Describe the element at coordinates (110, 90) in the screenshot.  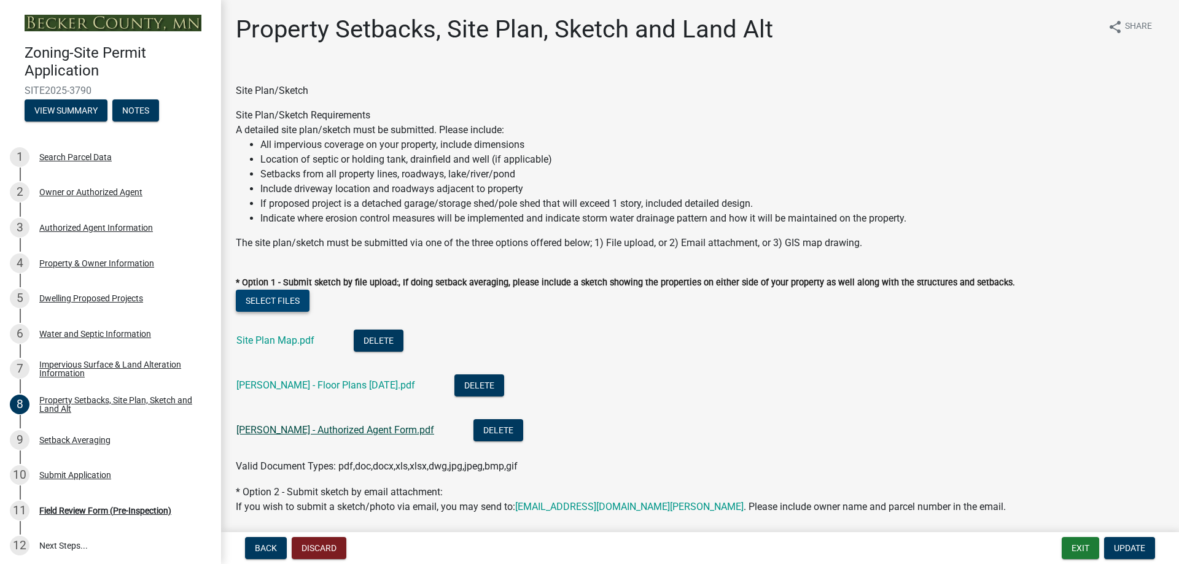
I see `span: SITE2025-3790` at that location.